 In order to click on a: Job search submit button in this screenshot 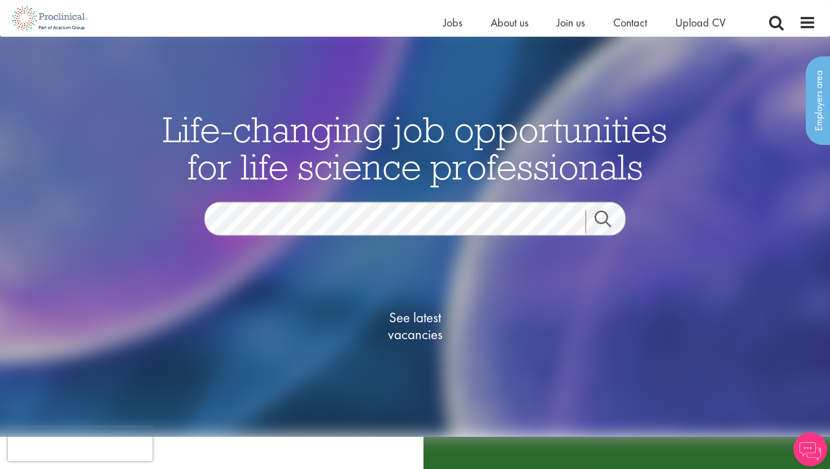, I will do `click(610, 222)`.